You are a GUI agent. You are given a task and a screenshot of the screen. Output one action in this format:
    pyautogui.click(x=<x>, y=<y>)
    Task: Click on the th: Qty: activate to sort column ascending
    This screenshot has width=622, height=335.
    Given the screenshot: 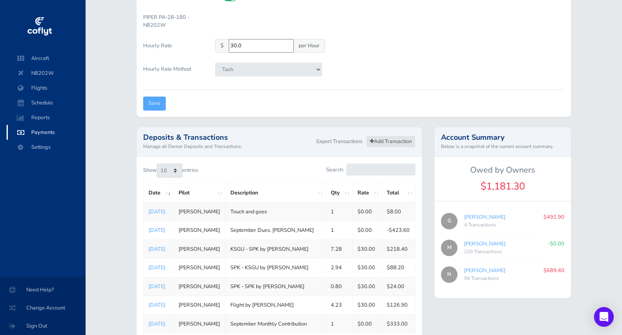 What is the action you would take?
    pyautogui.click(x=339, y=193)
    